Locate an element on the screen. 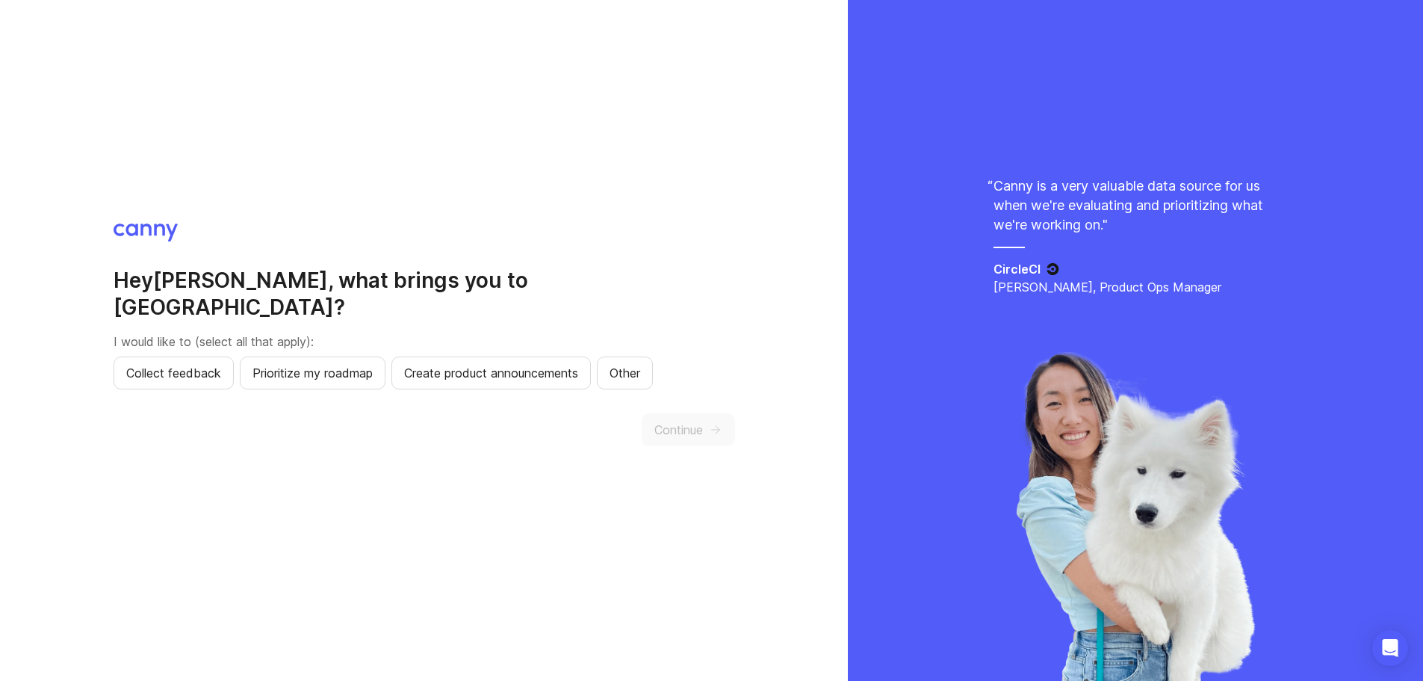  span: Other is located at coordinates (625, 373).